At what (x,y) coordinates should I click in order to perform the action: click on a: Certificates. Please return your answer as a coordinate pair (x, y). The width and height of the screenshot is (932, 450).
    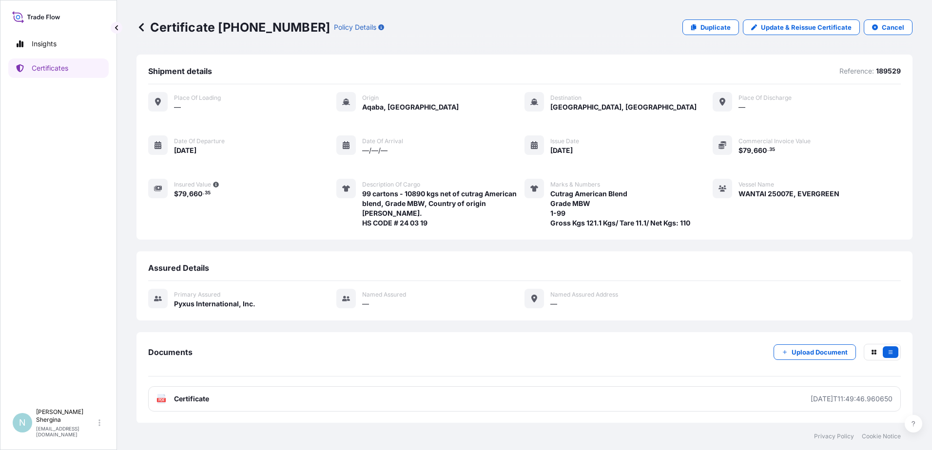
    Looking at the image, I should click on (59, 68).